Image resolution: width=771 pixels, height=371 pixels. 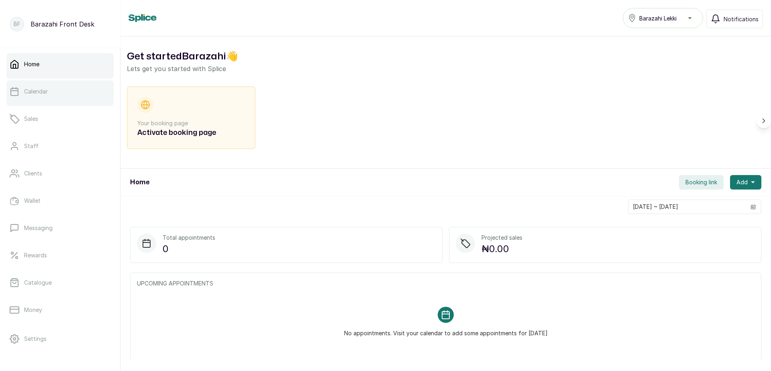 What do you see at coordinates (742, 182) in the screenshot?
I see `span: Add` at bounding box center [742, 182].